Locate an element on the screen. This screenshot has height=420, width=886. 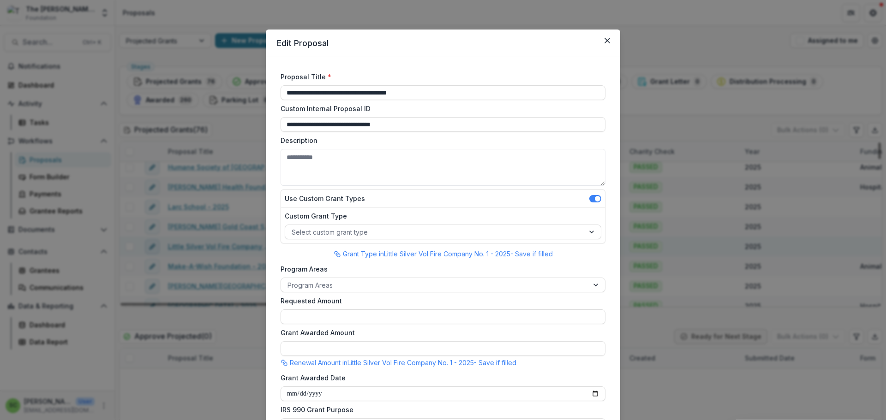
label: Description is located at coordinates (440, 140).